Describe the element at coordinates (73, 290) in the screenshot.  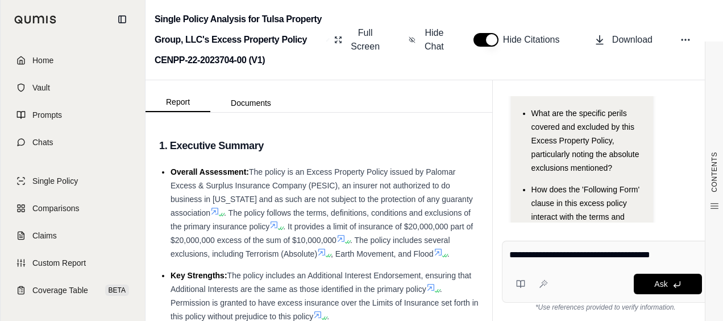
I see `a: Coverage TableBETA` at that location.